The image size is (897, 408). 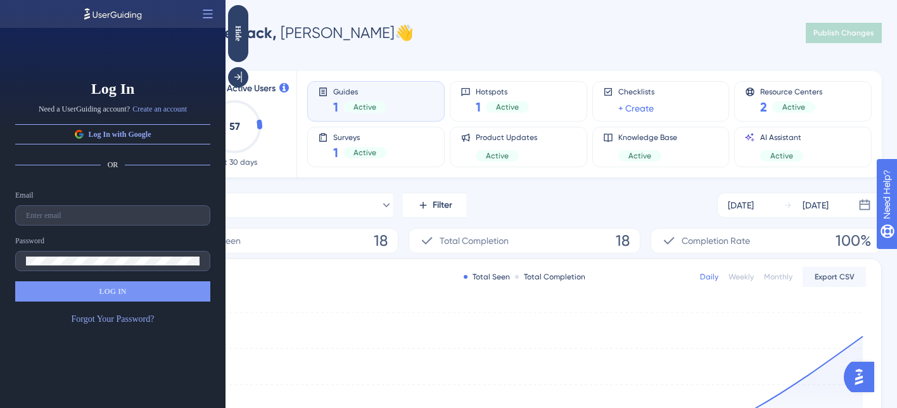 What do you see at coordinates (778, 277) in the screenshot?
I see `div: Monthly` at bounding box center [778, 277].